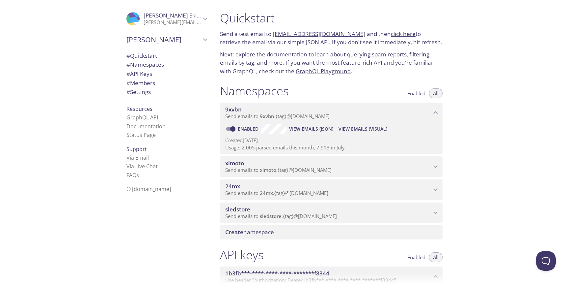  Describe the element at coordinates (167, 74) in the screenshot. I see `div: API Keys` at that location.